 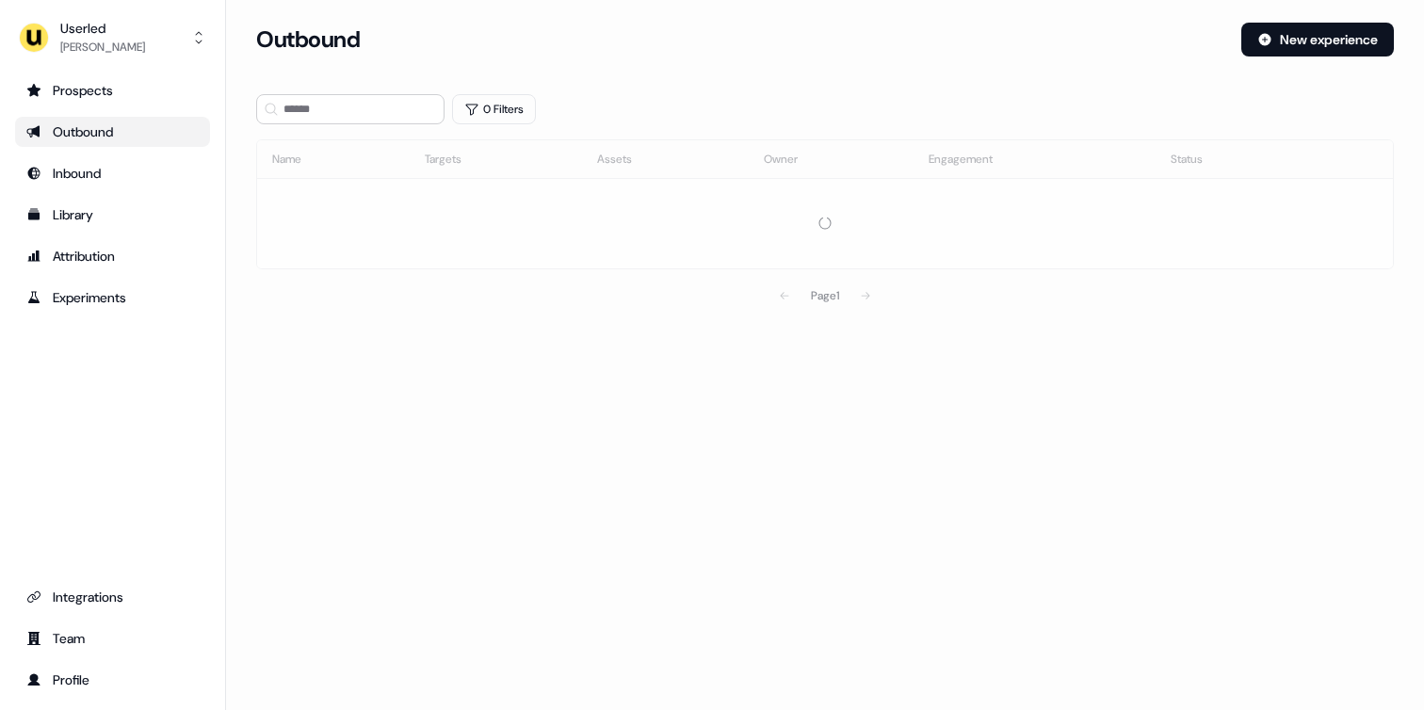 What do you see at coordinates (112, 215) in the screenshot?
I see `div: Library` at bounding box center [112, 215].